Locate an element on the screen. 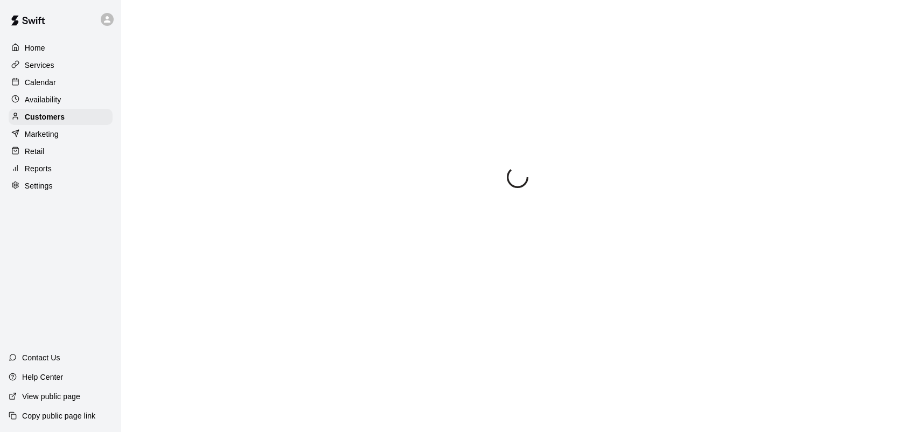 This screenshot has width=914, height=432. p: Copy public page link is located at coordinates (59, 416).